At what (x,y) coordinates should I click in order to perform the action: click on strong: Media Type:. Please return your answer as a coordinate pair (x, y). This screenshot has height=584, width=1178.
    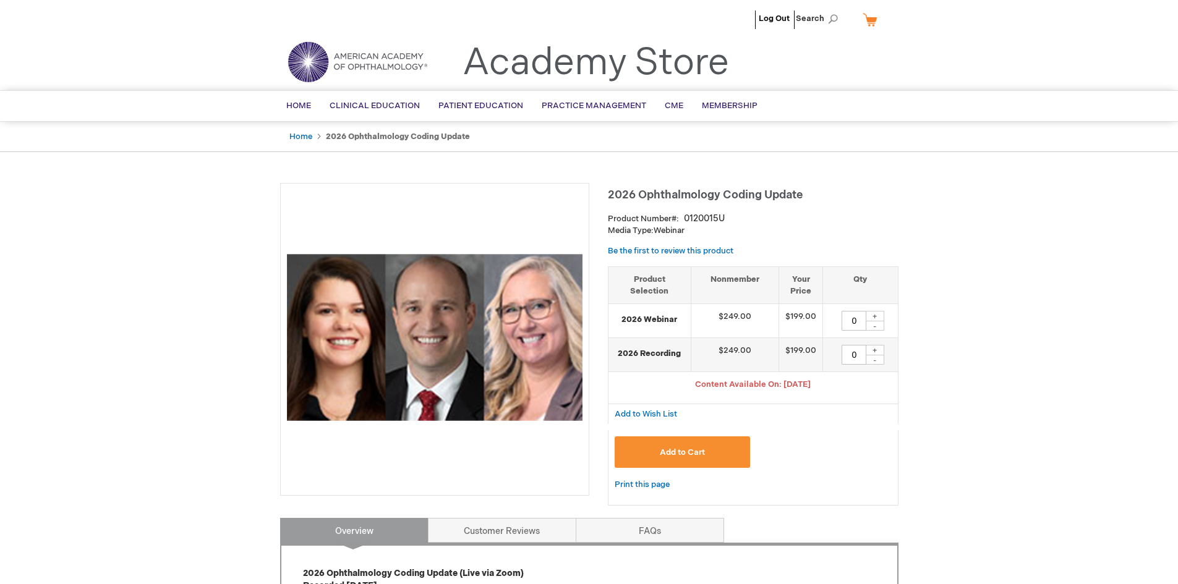
    Looking at the image, I should click on (631, 231).